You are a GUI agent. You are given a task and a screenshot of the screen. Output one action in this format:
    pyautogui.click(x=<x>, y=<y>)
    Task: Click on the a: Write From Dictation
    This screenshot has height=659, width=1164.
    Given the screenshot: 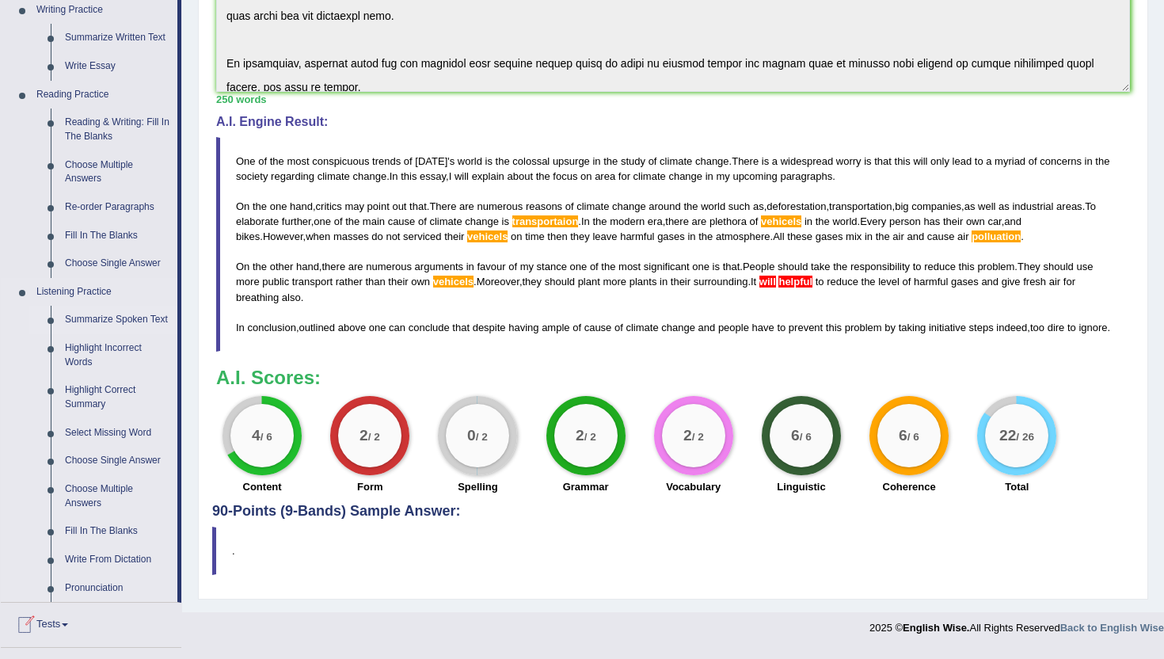 What is the action you would take?
    pyautogui.click(x=117, y=560)
    